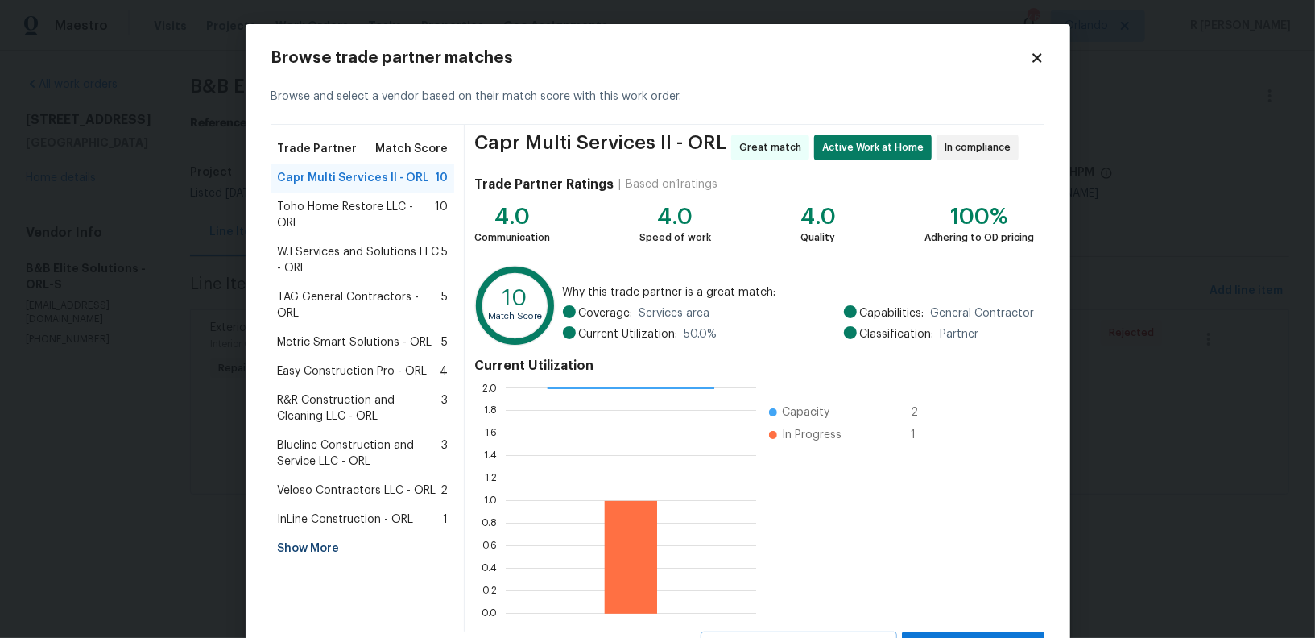  I want to click on text: 0.0, so click(490, 614).